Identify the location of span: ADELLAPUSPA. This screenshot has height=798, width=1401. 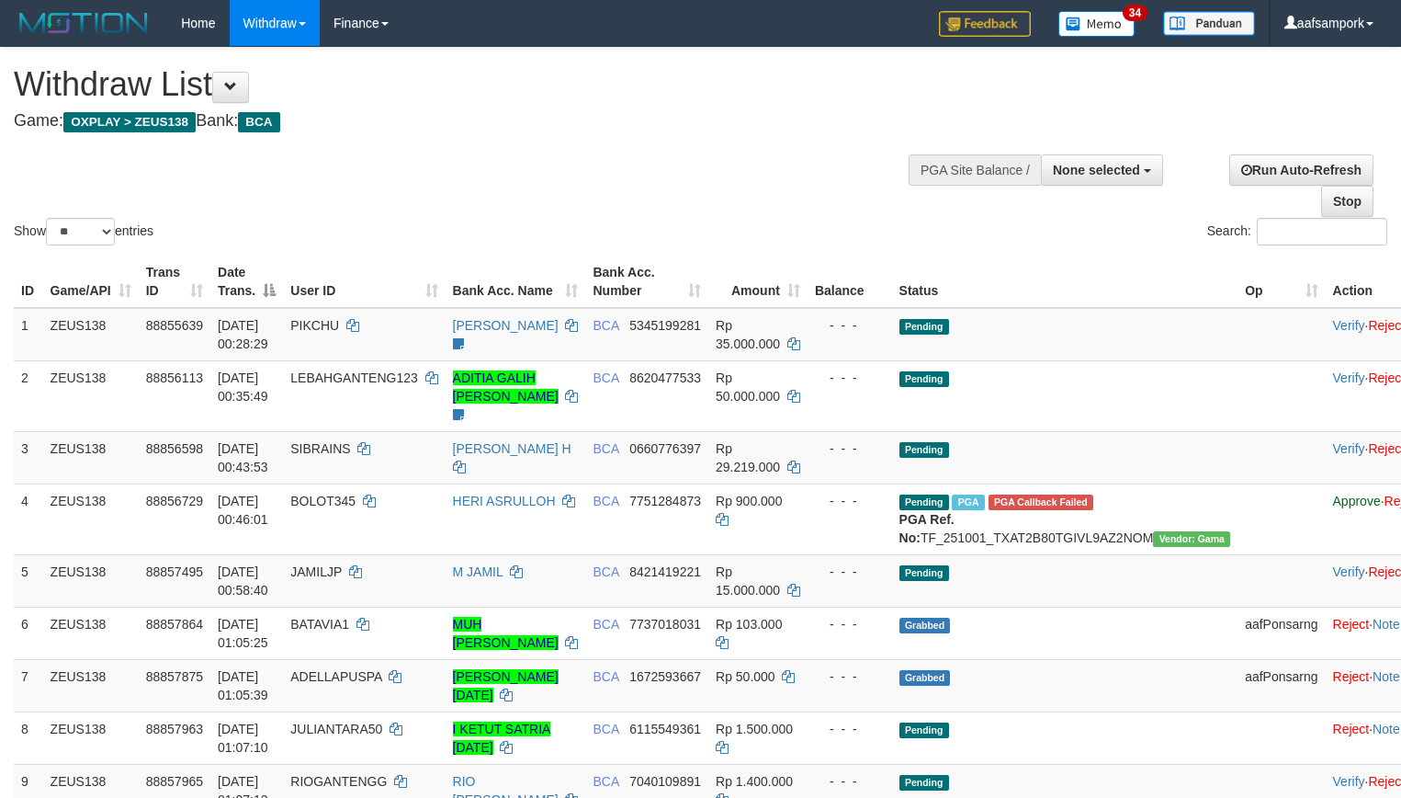
(335, 676).